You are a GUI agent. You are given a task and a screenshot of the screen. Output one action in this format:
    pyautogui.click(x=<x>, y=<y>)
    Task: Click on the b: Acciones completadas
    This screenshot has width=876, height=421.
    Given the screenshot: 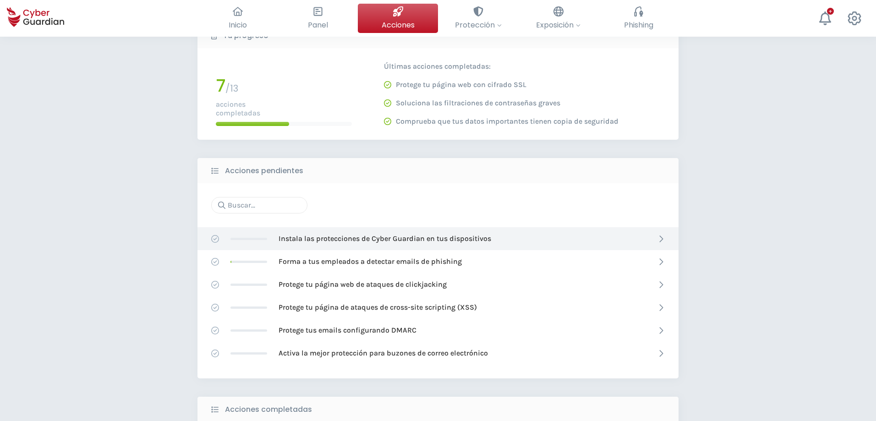 What is the action you would take?
    pyautogui.click(x=268, y=410)
    